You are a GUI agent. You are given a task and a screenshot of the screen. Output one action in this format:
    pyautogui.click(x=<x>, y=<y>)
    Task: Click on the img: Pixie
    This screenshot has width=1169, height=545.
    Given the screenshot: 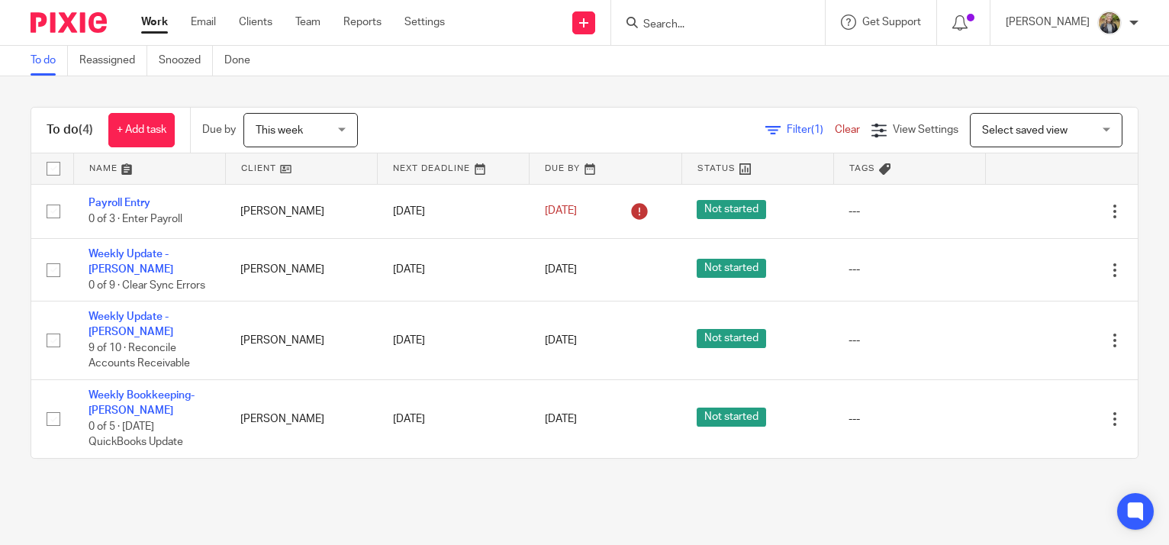 What is the action you would take?
    pyautogui.click(x=69, y=22)
    